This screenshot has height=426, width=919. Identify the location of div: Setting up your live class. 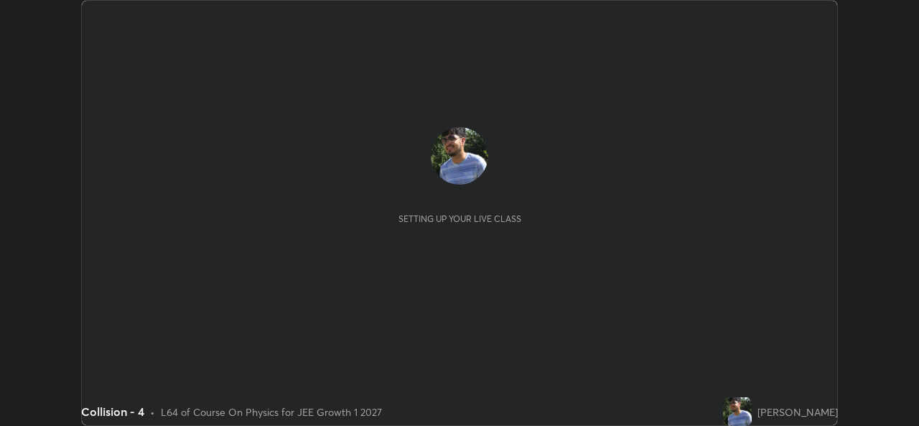
(460, 218).